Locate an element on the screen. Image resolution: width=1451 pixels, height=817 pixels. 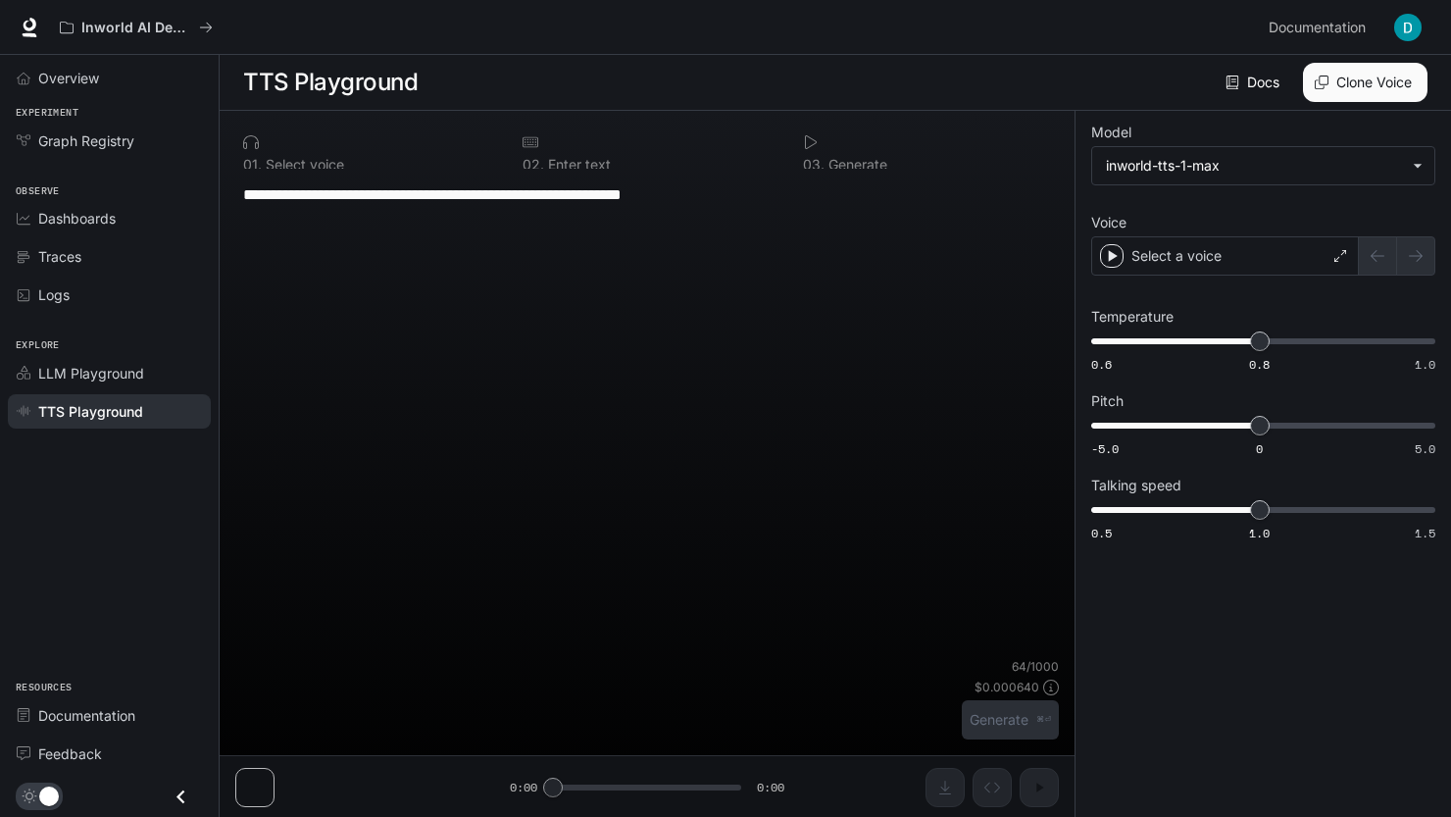
span: -5.0 is located at coordinates (1105, 448).